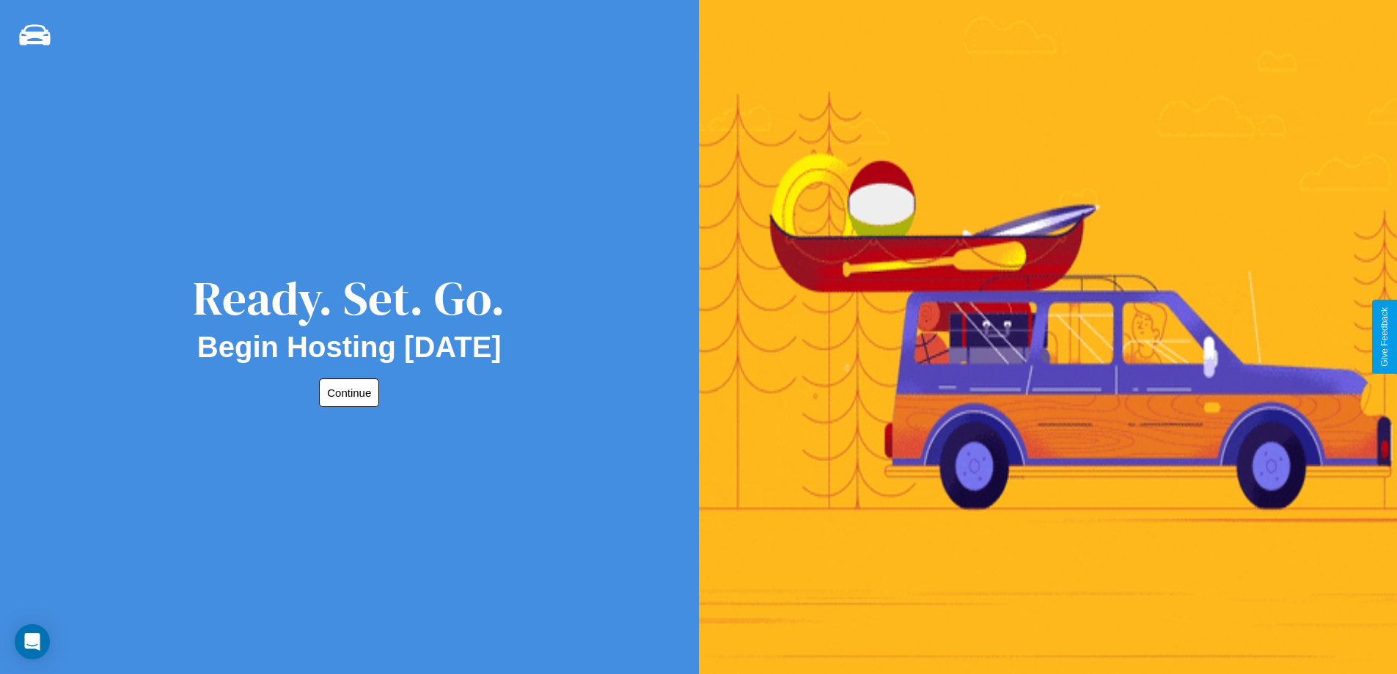 This screenshot has height=674, width=1397. What do you see at coordinates (349, 392) in the screenshot?
I see `button: Continue` at bounding box center [349, 392].